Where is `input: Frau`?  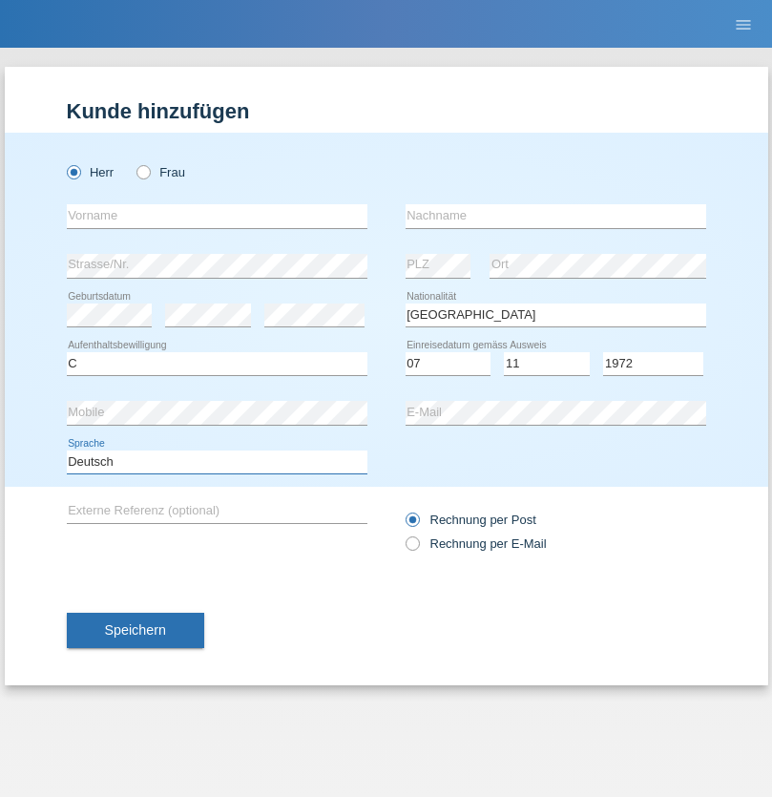 input: Frau is located at coordinates (142, 171).